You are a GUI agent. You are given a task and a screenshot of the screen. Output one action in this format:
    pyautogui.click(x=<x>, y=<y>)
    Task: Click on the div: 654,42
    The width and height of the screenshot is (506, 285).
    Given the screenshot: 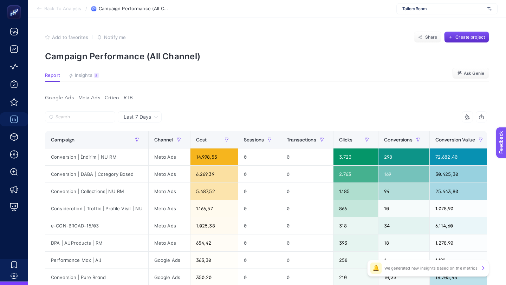 What is the action you would take?
    pyautogui.click(x=214, y=243)
    